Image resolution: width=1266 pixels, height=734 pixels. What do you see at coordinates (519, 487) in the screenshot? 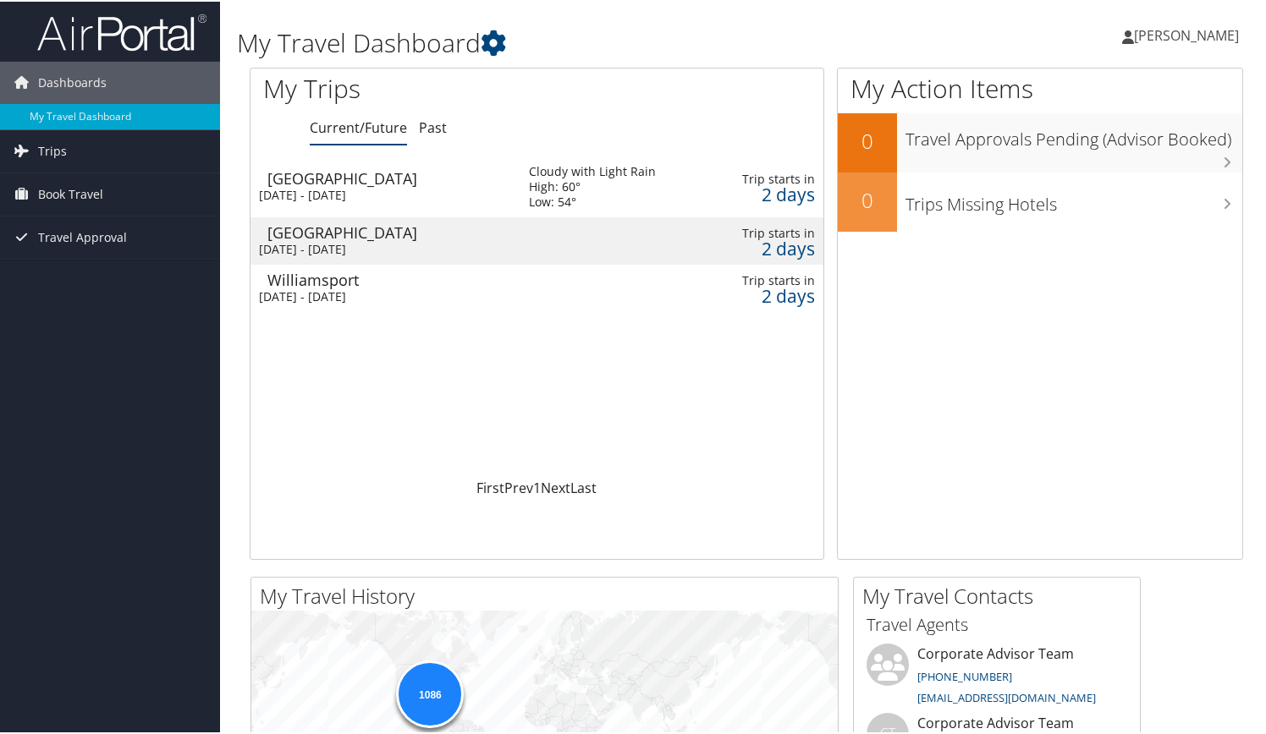
I see `a: Prev` at bounding box center [519, 487].